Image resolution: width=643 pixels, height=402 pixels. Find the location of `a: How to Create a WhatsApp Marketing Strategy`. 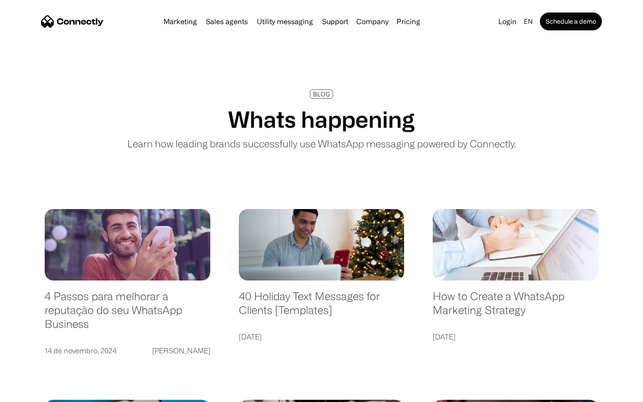

a: How to Create a WhatsApp Marketing Strategy is located at coordinates (515, 307).